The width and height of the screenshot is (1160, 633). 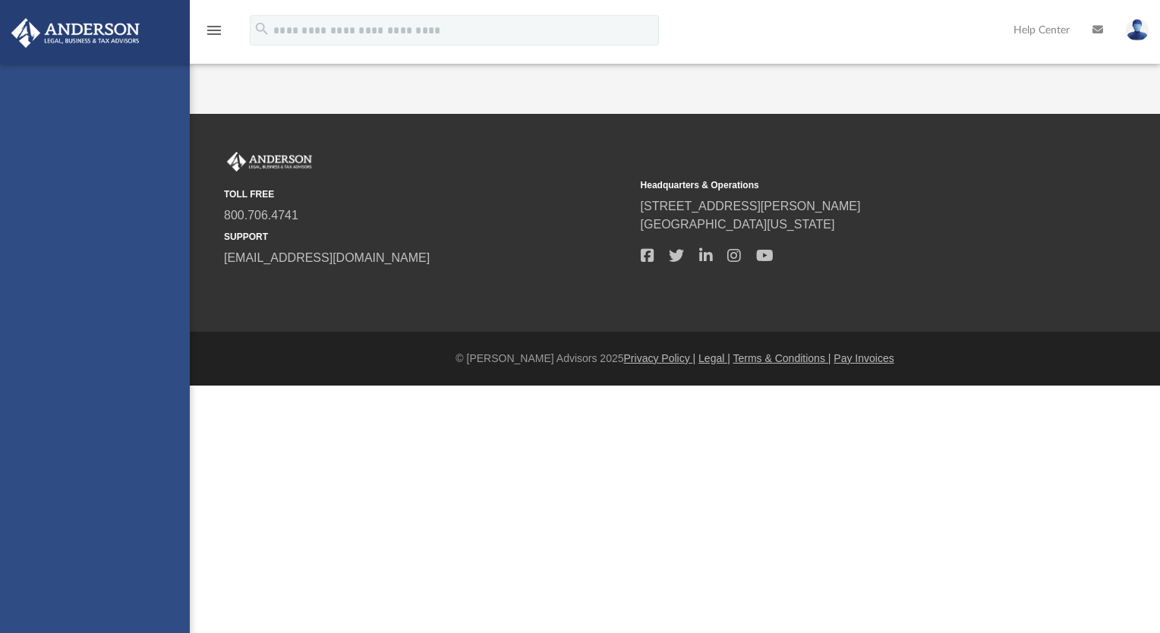 I want to click on img: User Pic, so click(x=1137, y=30).